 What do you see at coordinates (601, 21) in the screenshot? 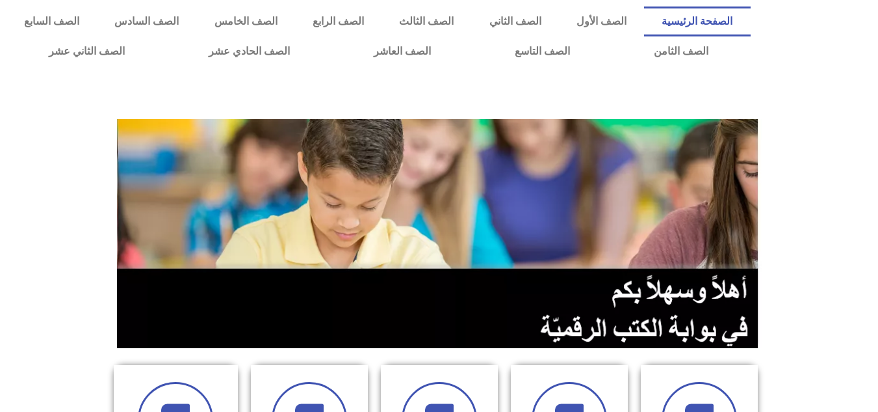
I see `a: الصف الأول` at bounding box center [601, 21].